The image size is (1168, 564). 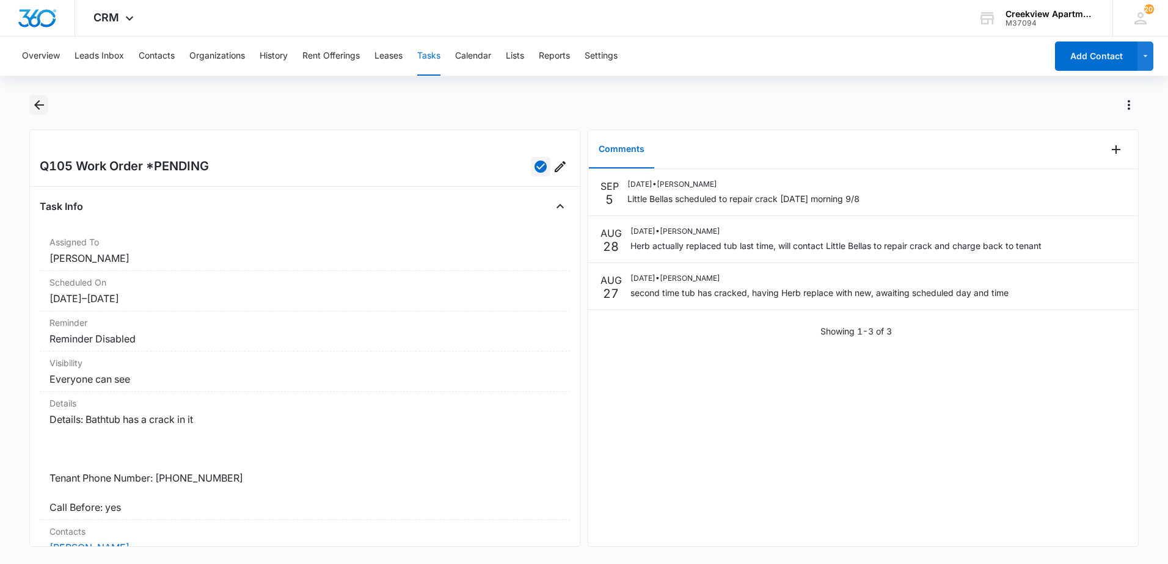 What do you see at coordinates (305, 242) in the screenshot?
I see `dt: Assigned To` at bounding box center [305, 242].